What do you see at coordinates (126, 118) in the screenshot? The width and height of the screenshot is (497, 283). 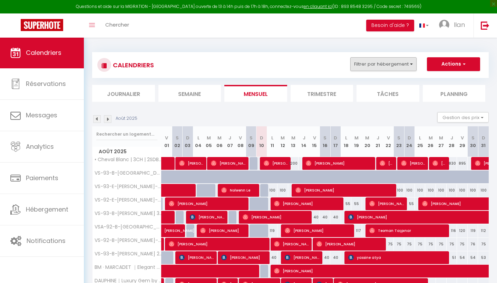 I see `p: Août 2025` at bounding box center [126, 118].